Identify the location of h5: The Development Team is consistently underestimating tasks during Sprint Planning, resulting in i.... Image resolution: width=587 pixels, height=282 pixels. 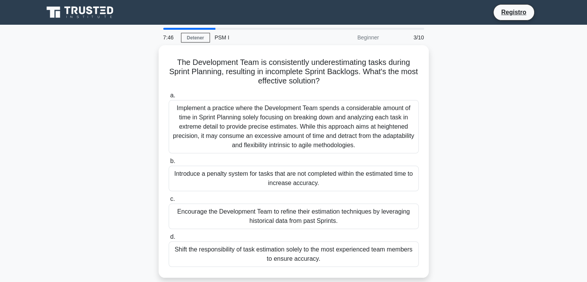
(294, 72).